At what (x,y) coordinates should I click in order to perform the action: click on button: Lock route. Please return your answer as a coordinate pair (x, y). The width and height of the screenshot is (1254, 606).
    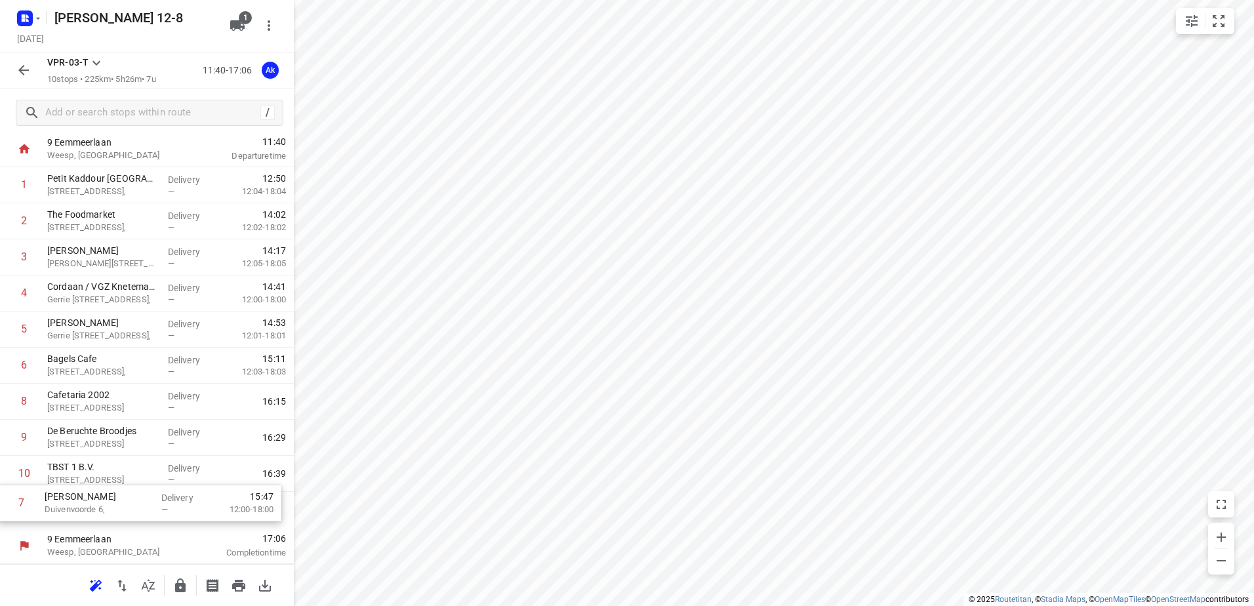
    Looking at the image, I should click on (180, 586).